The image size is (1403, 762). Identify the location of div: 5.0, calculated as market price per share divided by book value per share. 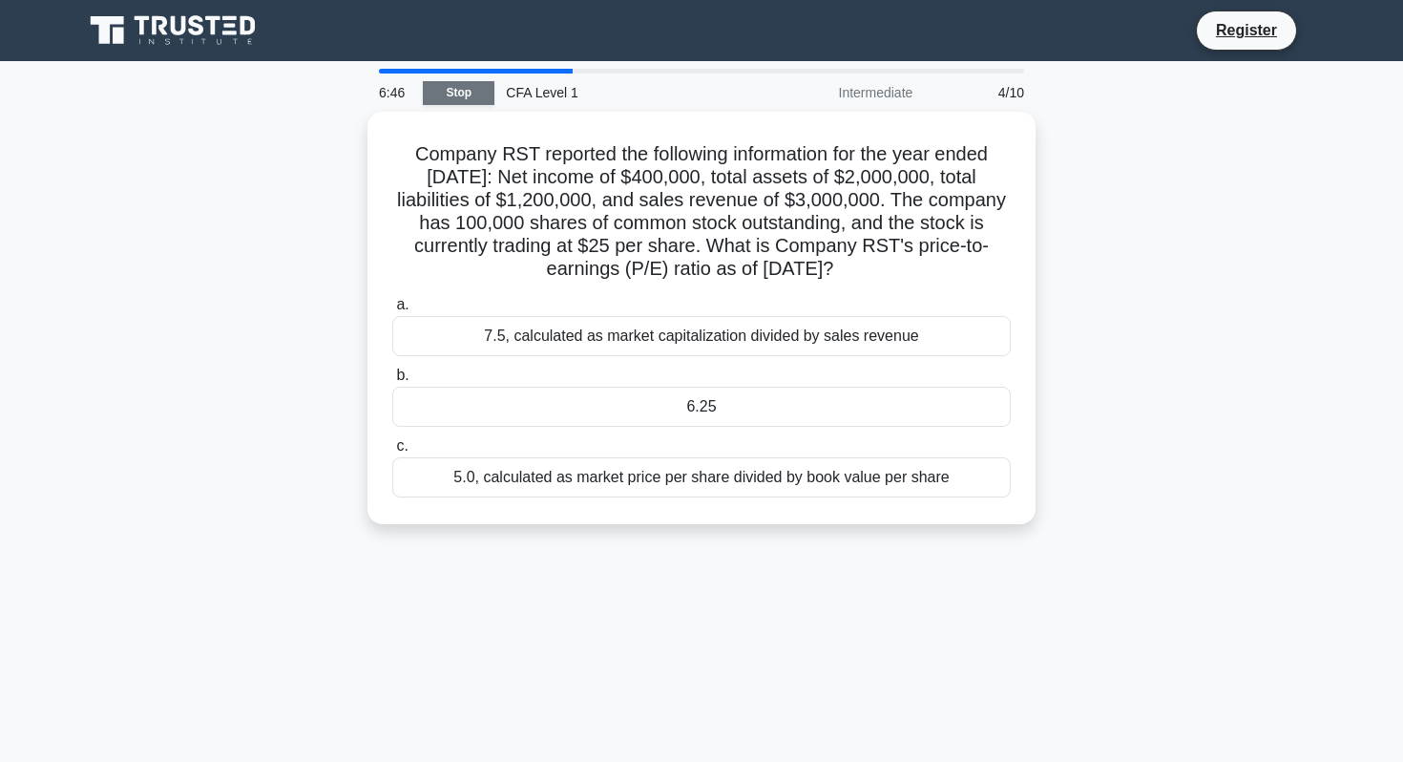
(701, 477).